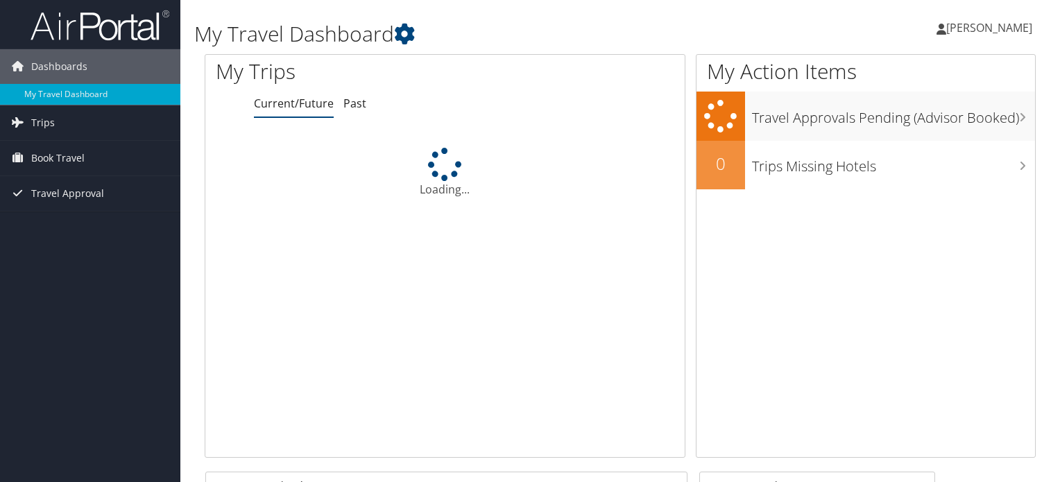 This screenshot has height=482, width=1060. Describe the element at coordinates (59, 67) in the screenshot. I see `span: Dashboards` at that location.